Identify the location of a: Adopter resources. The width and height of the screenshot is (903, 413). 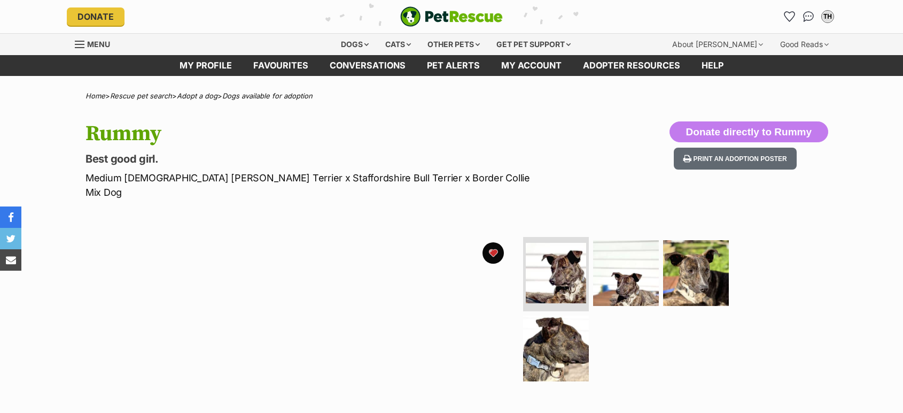
(632, 65).